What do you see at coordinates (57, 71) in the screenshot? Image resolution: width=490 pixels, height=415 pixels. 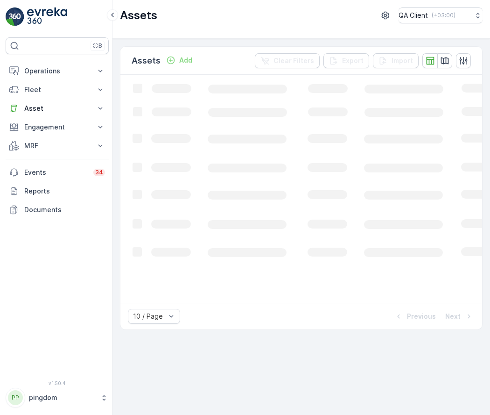 I see `p: Operations` at bounding box center [57, 71].